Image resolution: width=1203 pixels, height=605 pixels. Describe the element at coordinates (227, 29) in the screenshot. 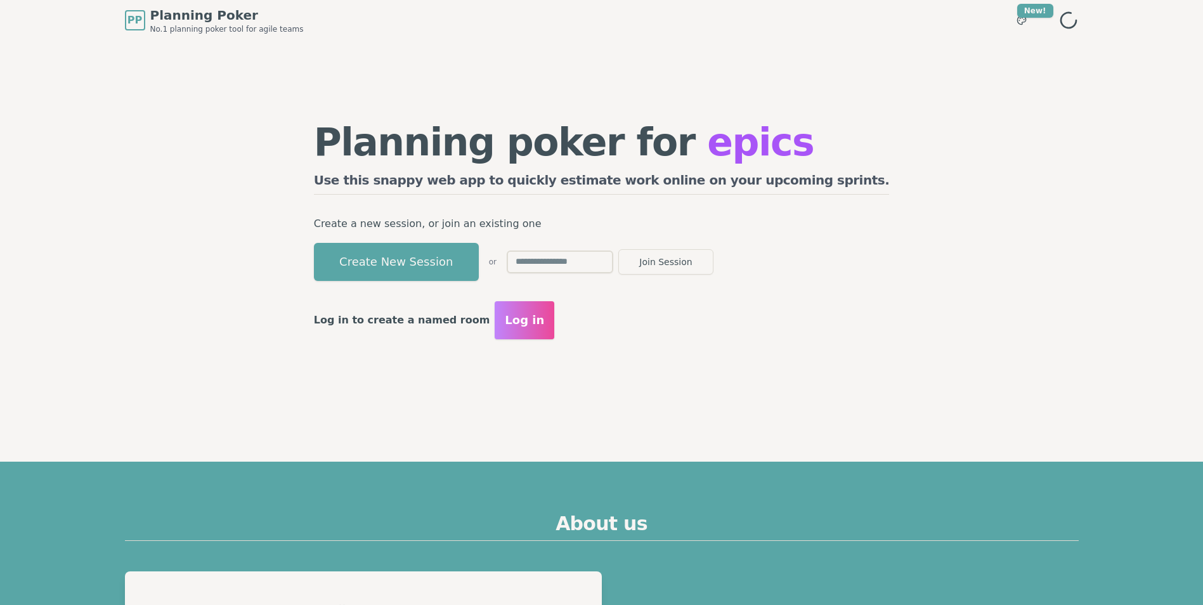

I see `span: No.1 planning poker tool for agile teams` at that location.